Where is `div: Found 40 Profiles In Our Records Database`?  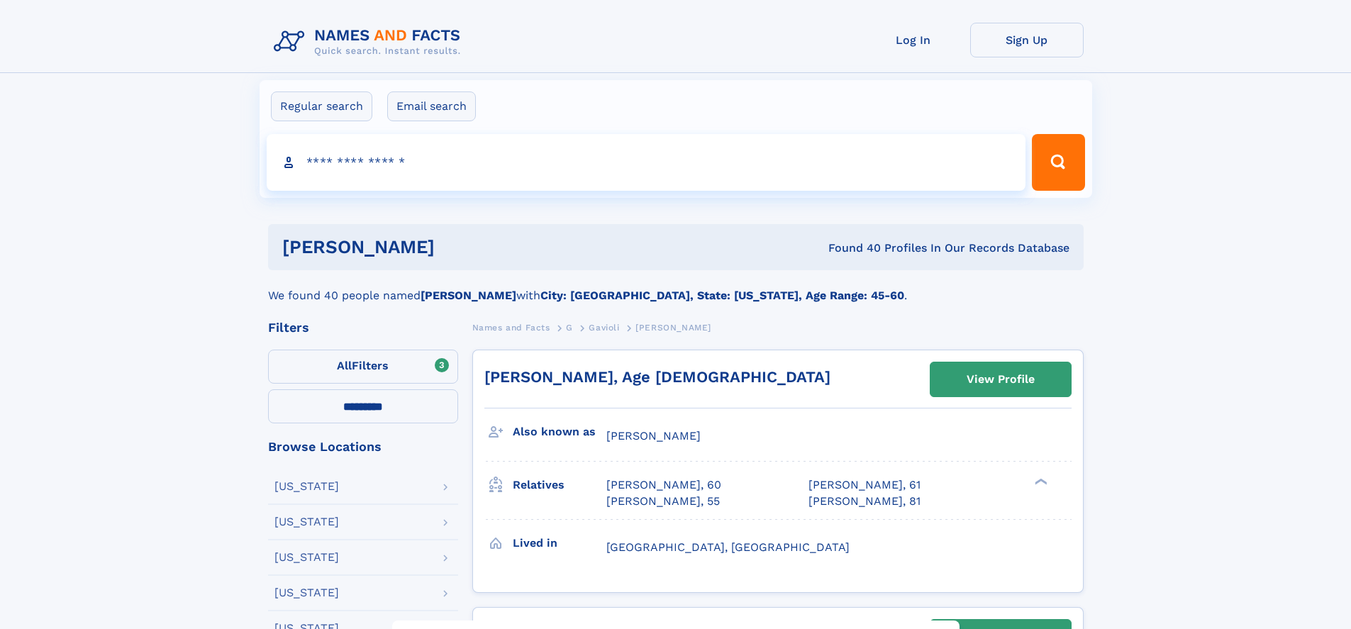 div: Found 40 Profiles In Our Records Database is located at coordinates (850, 248).